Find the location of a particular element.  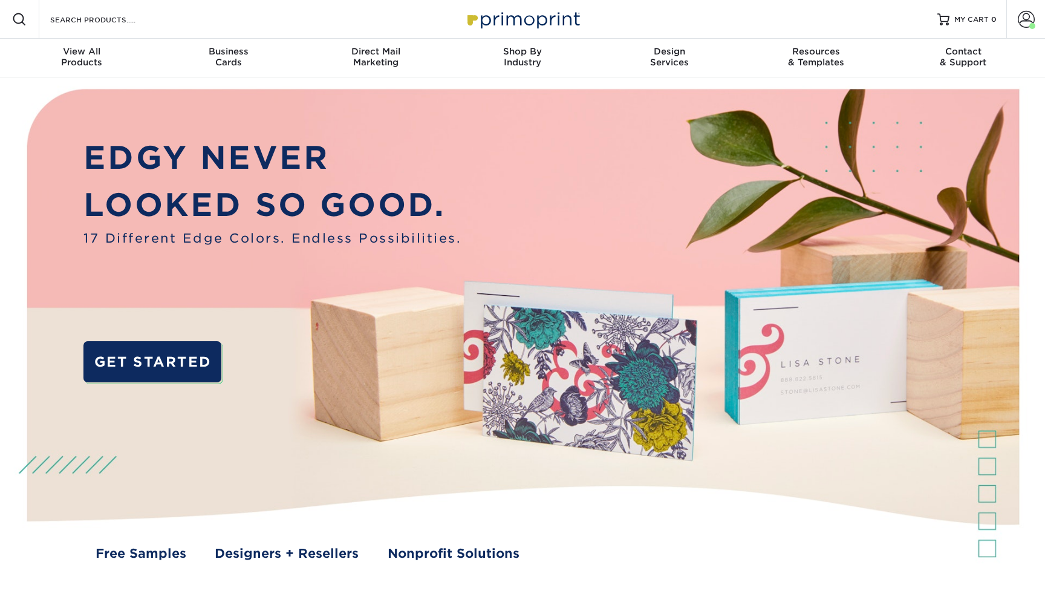

a: DesignServices is located at coordinates (669, 58).